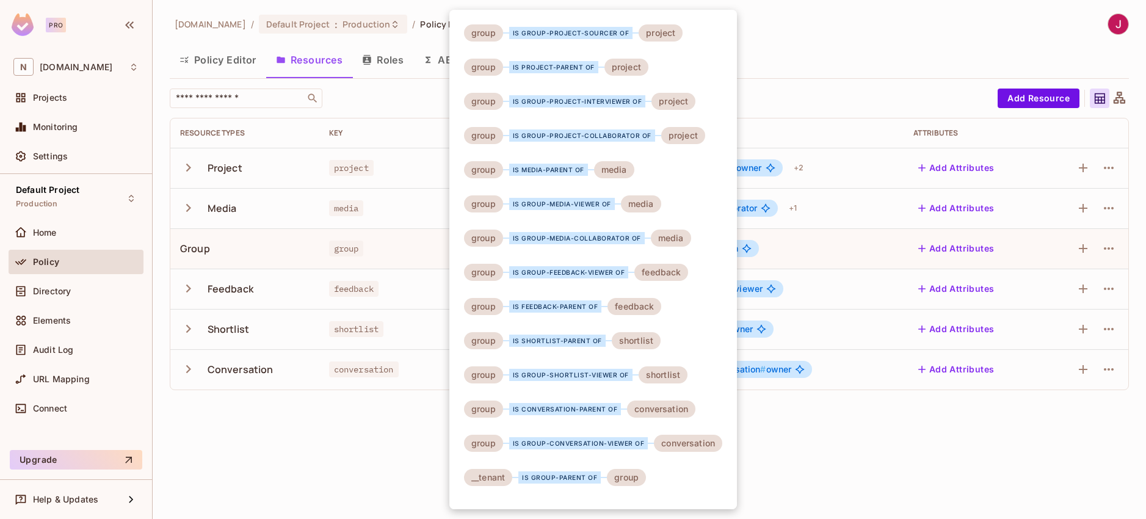 Image resolution: width=1146 pixels, height=519 pixels. What do you see at coordinates (582, 136) in the screenshot?
I see `div: is group-project-collaborator of` at bounding box center [582, 136].